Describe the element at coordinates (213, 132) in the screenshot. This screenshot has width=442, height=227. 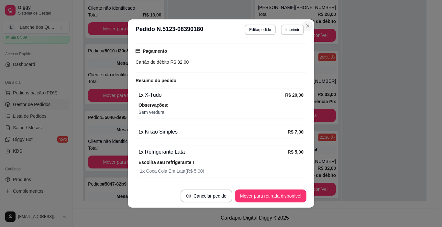
I see `div: Kikão Simples` at that location.